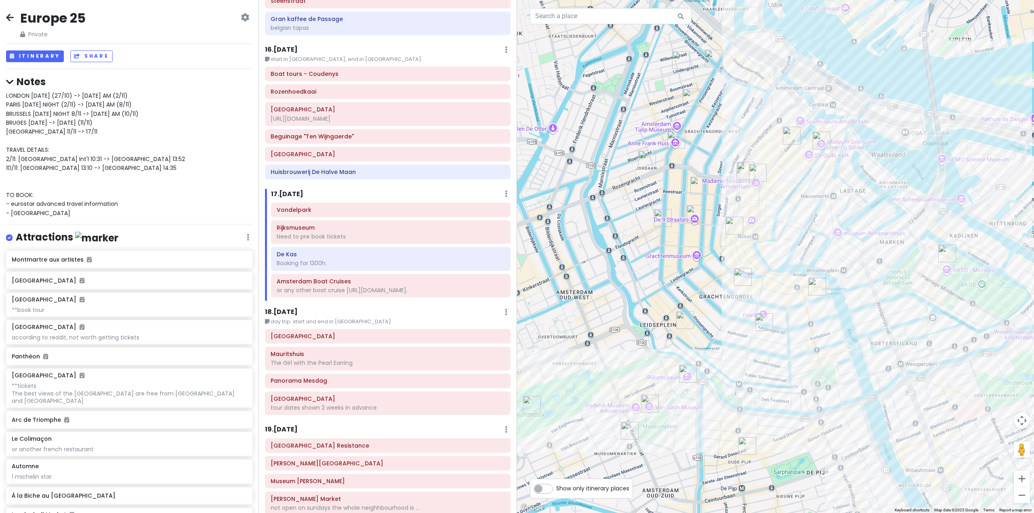 This screenshot has width=1034, height=513. Describe the element at coordinates (676, 140) in the screenshot. I see `div: Anne Frank House` at that location.